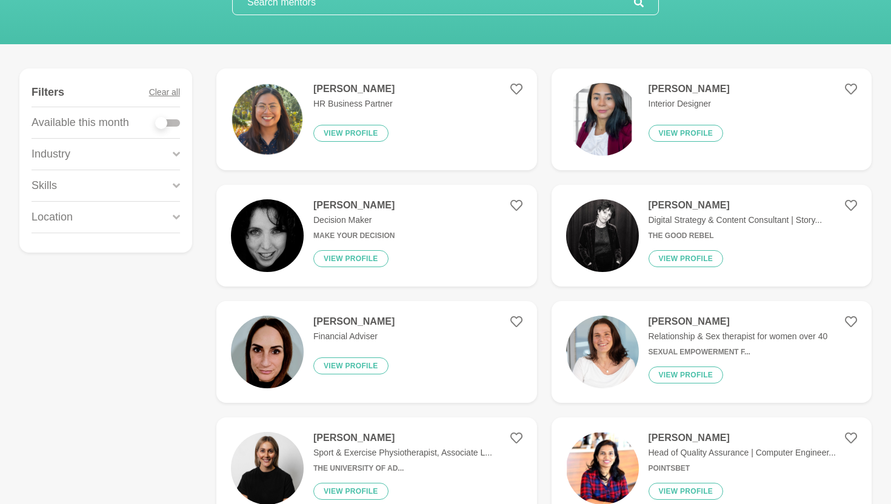 This screenshot has height=504, width=891. I want to click on p: Industry, so click(51, 154).